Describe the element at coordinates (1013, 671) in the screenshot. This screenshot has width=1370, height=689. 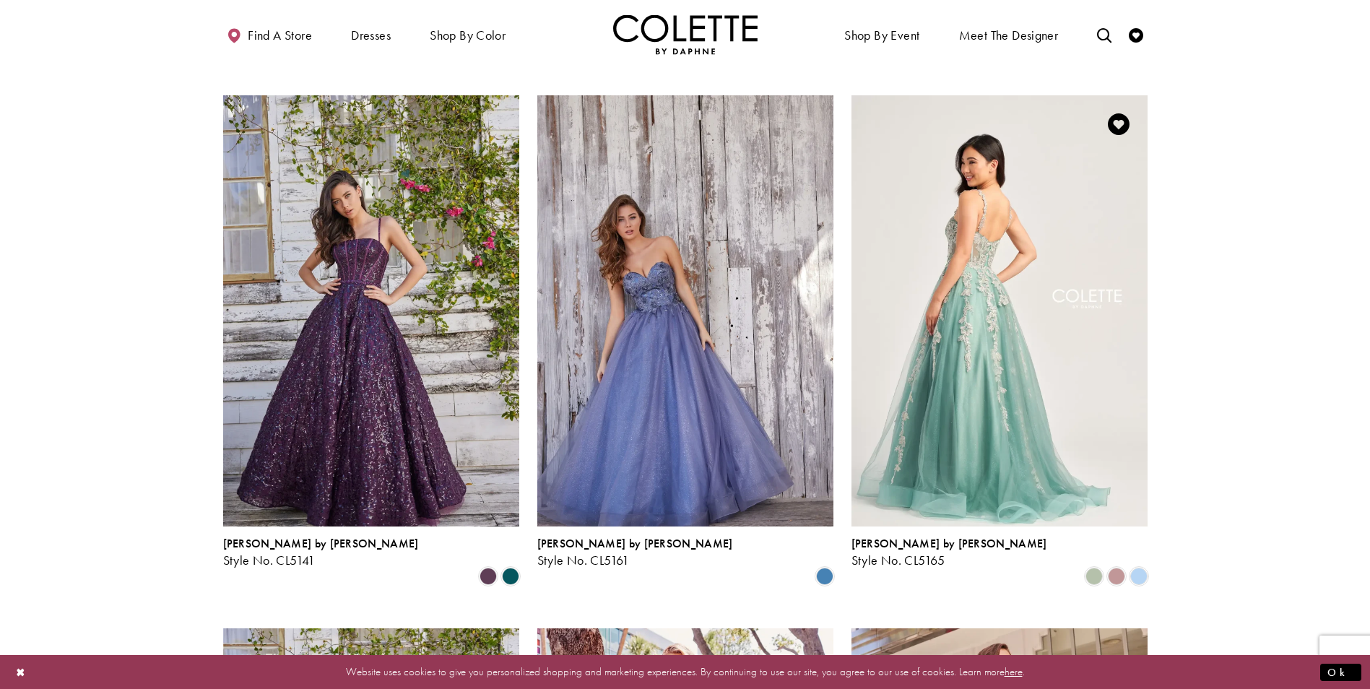
I see `a: here` at that location.